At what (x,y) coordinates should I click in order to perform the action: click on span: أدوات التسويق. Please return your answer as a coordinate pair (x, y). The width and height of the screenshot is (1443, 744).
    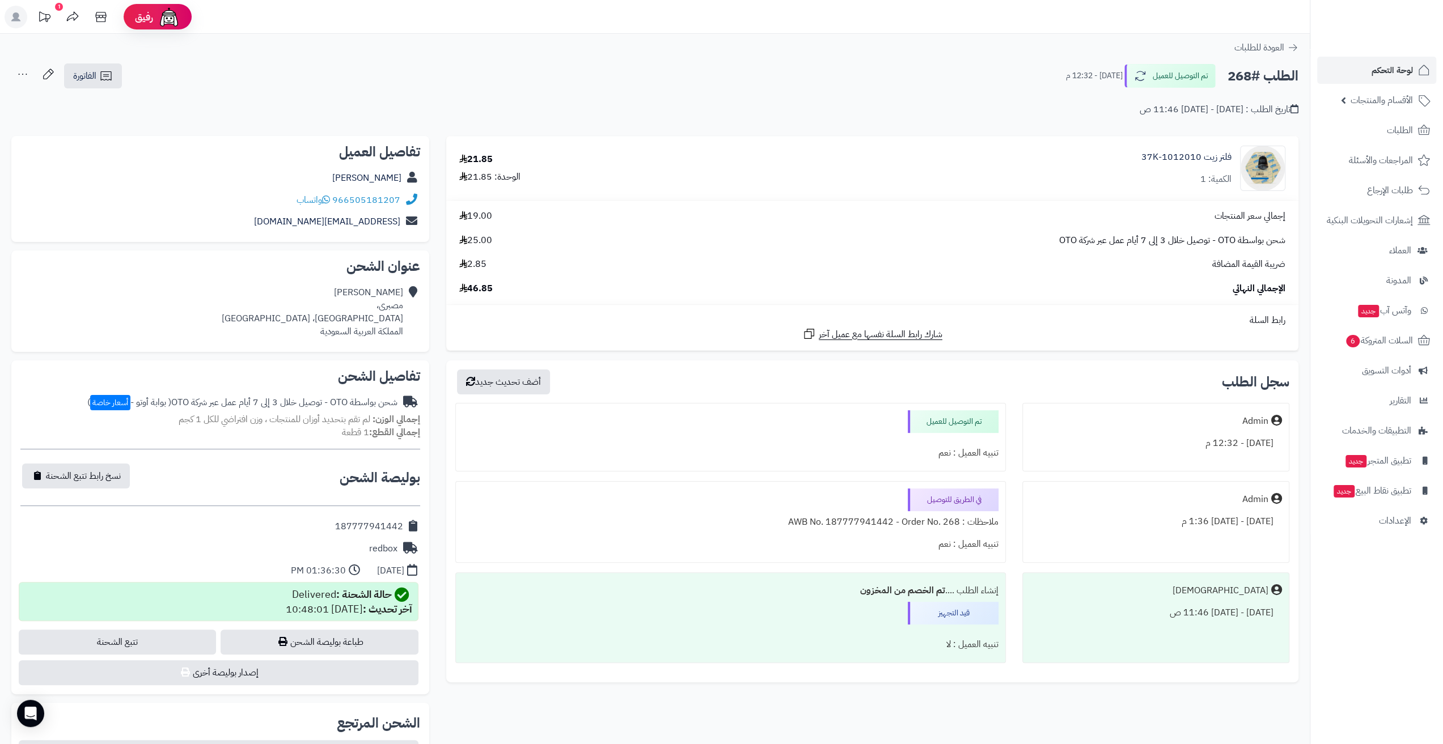
    Looking at the image, I should click on (1386, 371).